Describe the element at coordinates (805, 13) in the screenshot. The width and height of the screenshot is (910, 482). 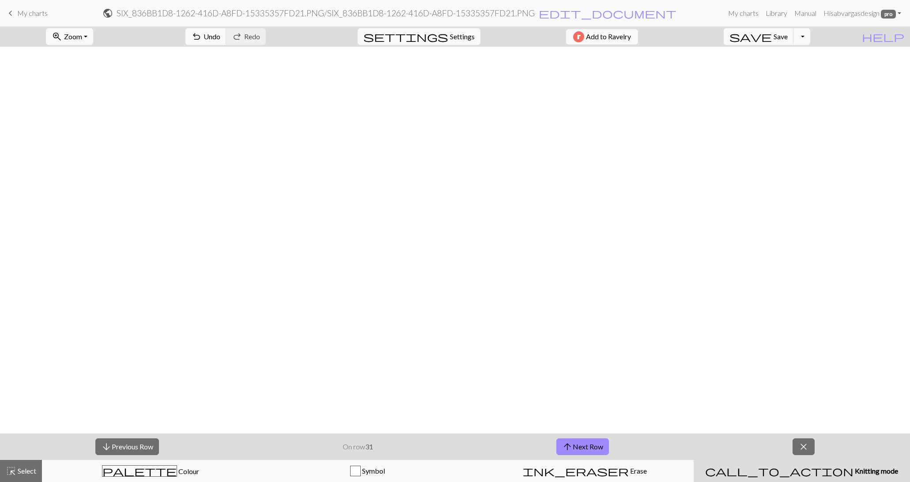
I see `a: Manual` at that location.